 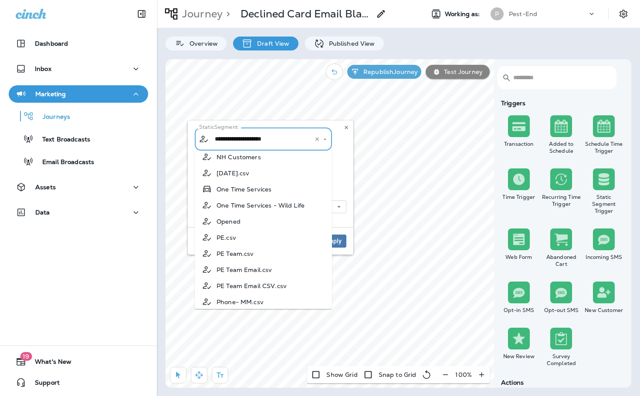 I want to click on p: Declined Card Email Blast, so click(x=305, y=14).